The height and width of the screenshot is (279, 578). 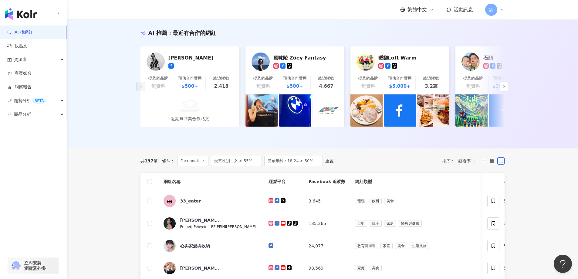 I want to click on span: 資源庫, so click(x=20, y=59).